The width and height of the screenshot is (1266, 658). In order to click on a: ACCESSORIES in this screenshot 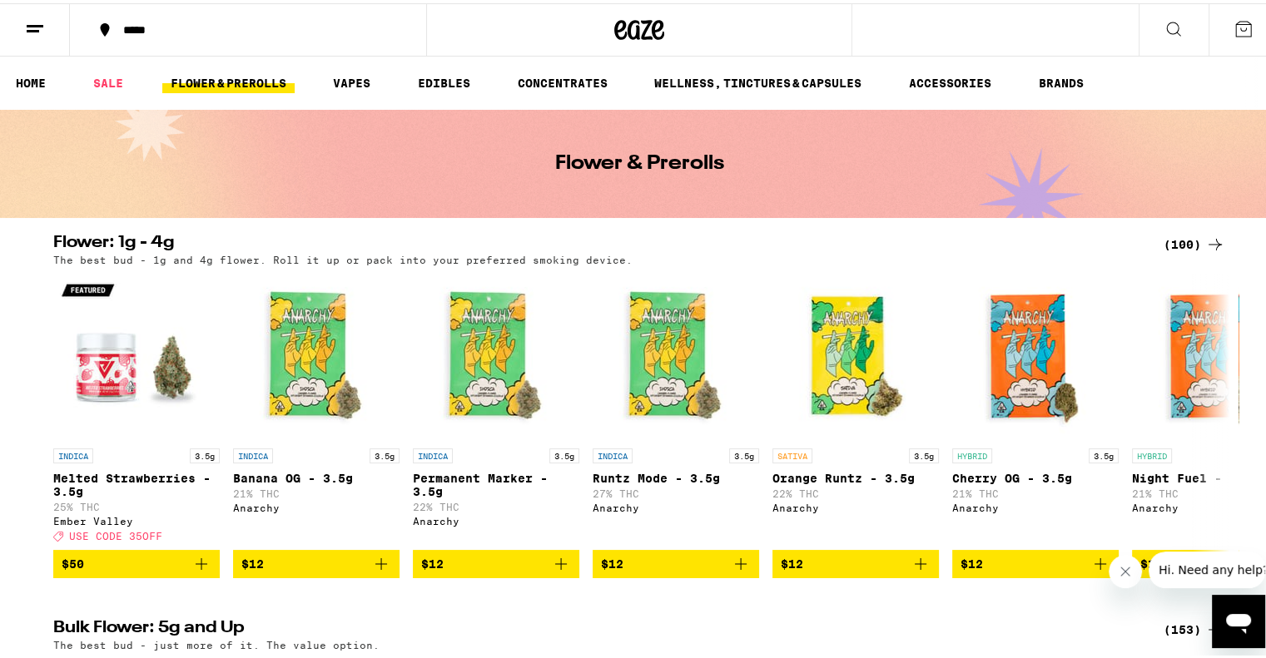, I will do `click(950, 80)`.